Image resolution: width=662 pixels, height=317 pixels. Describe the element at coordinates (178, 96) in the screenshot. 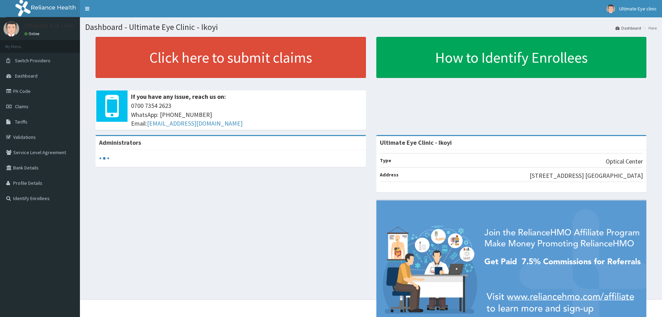

I see `b: If you have any issue, reach us on:` at that location.